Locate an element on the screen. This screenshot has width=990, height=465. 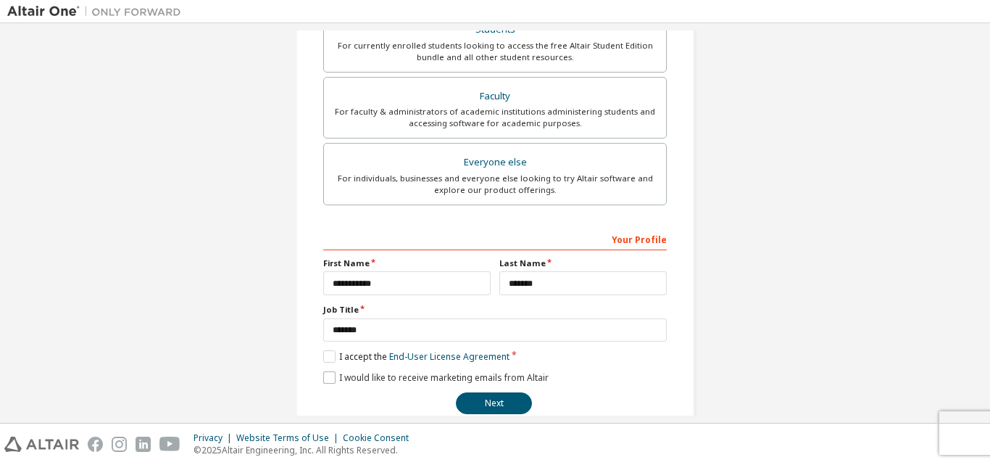
label: First Name is located at coordinates (407, 263).